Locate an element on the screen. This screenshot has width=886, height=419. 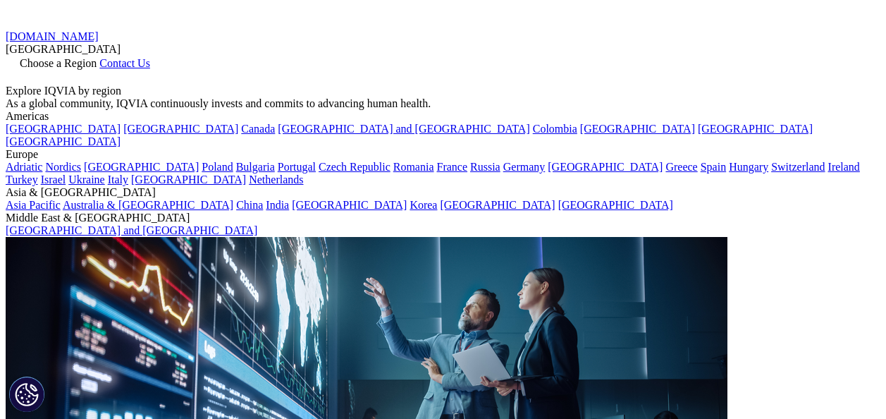
a: France is located at coordinates (453, 166).